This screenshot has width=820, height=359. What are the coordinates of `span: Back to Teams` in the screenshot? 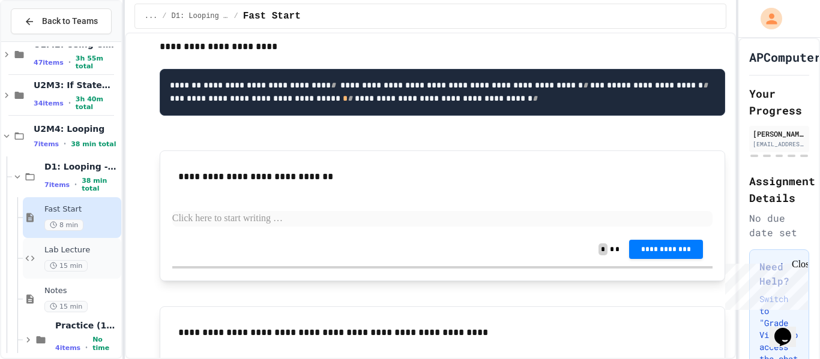 It's located at (70, 21).